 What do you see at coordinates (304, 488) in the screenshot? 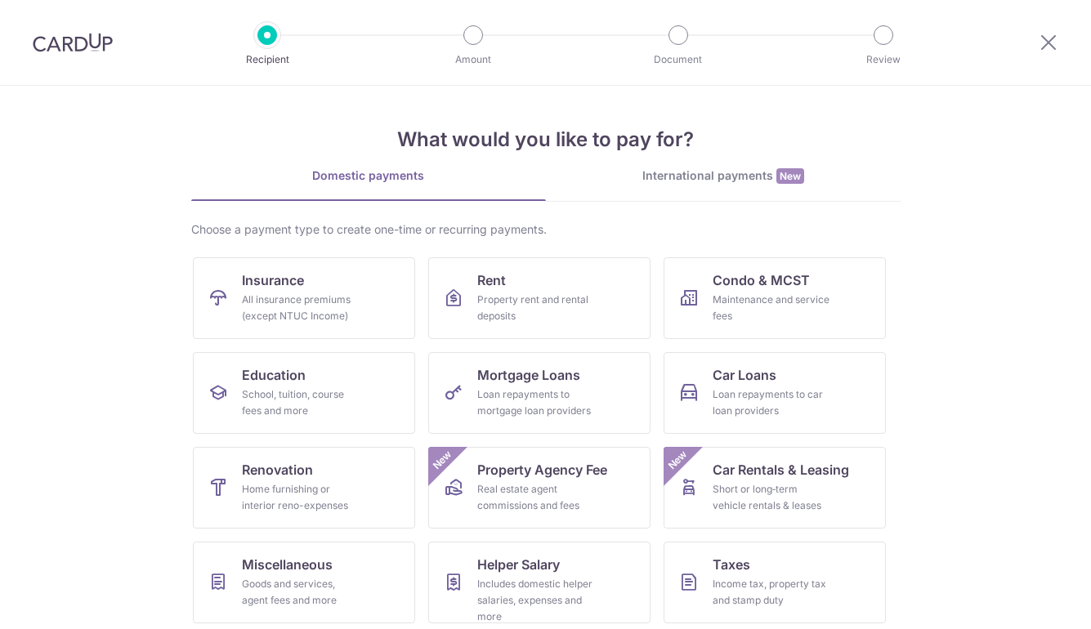
I see `a: RenovationHome furnishing or interior reno-expenses` at bounding box center [304, 488].